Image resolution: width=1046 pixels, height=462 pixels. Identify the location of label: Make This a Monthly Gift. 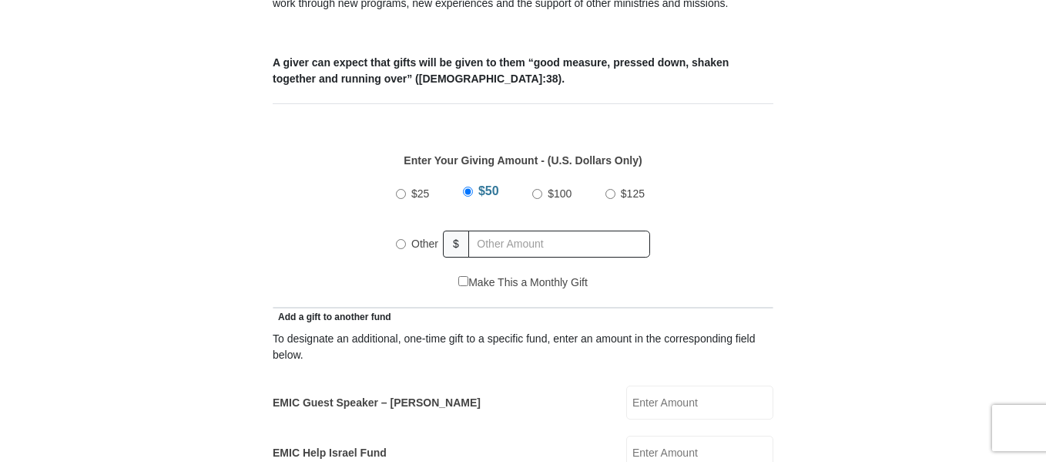
(523, 282).